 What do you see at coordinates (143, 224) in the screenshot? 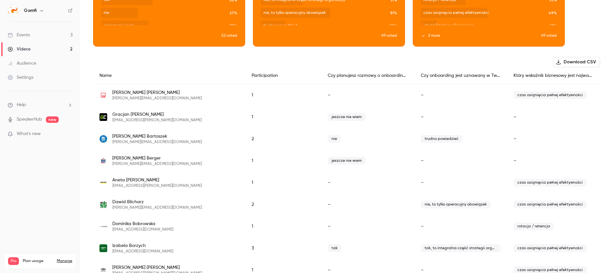
I see `span: Dominika Bobrowska` at bounding box center [143, 224].